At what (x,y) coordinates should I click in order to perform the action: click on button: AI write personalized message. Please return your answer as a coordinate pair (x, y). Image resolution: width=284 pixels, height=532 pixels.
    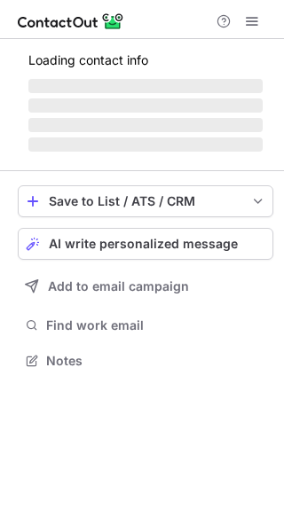
    Looking at the image, I should click on (145, 244).